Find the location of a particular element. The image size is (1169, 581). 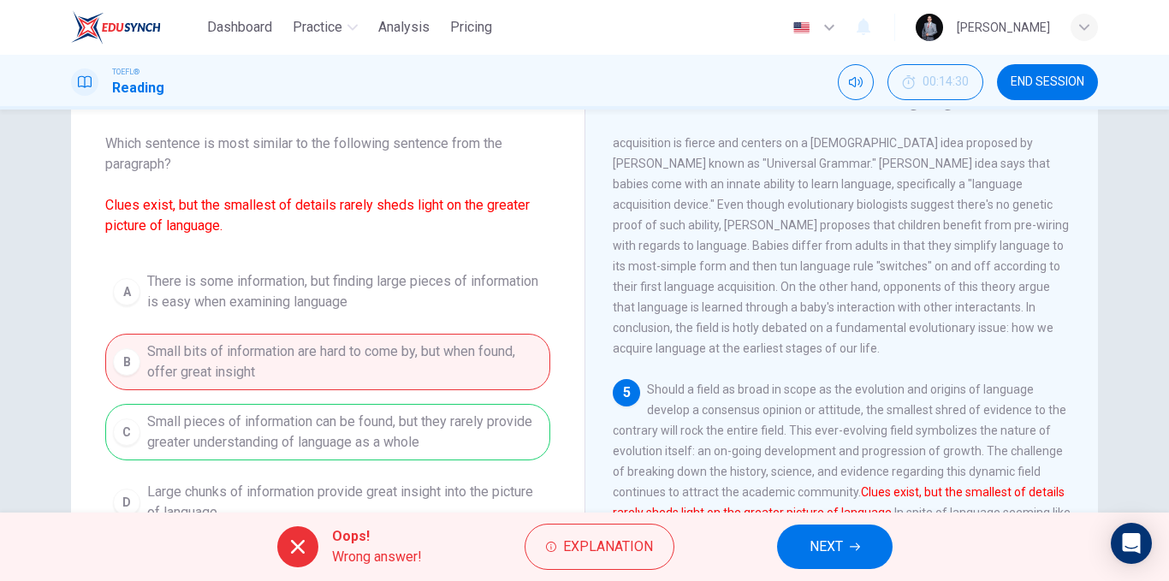

a: EduSynch logo is located at coordinates (135, 27).